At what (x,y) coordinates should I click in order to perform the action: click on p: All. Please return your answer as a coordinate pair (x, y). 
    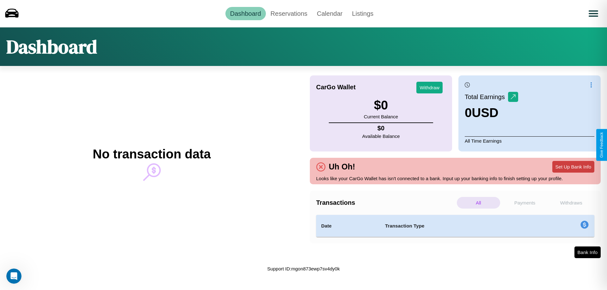
    Looking at the image, I should click on (478, 203).